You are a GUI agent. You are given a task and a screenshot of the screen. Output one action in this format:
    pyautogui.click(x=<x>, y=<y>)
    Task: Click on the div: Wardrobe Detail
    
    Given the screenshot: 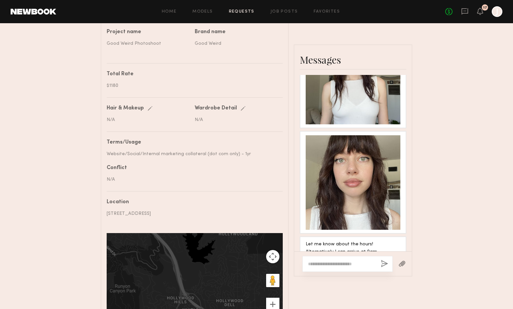 What is the action you would take?
    pyautogui.click(x=215, y=109)
    